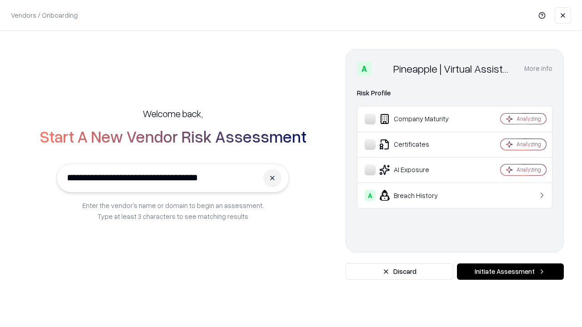 The width and height of the screenshot is (582, 327). What do you see at coordinates (173, 114) in the screenshot?
I see `h5: Welcome back,` at bounding box center [173, 114].